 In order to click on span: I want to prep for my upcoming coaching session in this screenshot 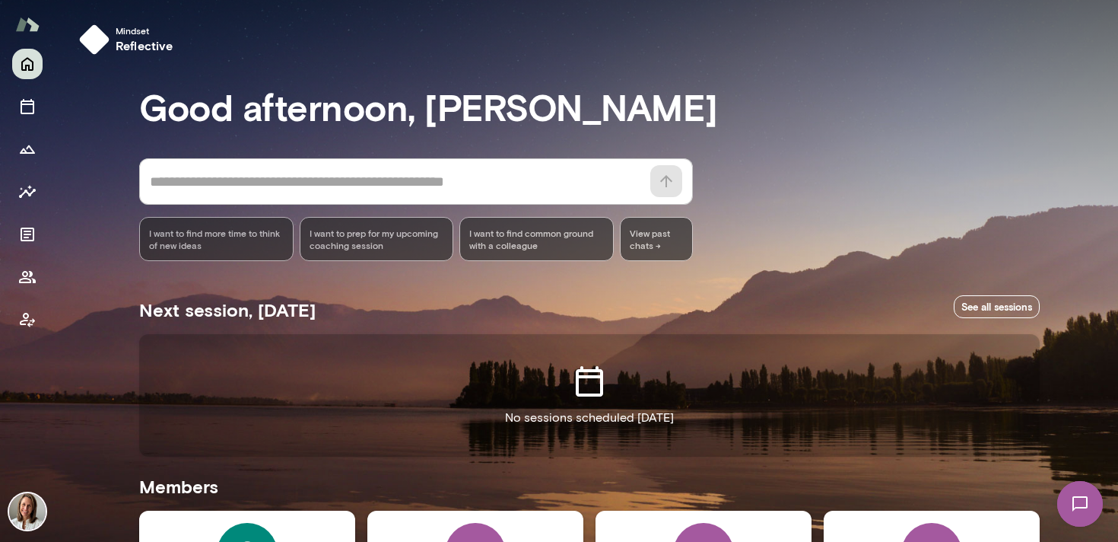, I will do `click(377, 239)`.